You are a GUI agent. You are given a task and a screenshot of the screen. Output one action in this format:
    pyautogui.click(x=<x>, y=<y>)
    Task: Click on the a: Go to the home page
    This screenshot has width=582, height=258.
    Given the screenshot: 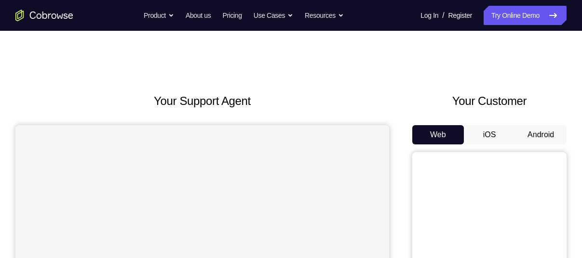 What is the action you would take?
    pyautogui.click(x=44, y=15)
    